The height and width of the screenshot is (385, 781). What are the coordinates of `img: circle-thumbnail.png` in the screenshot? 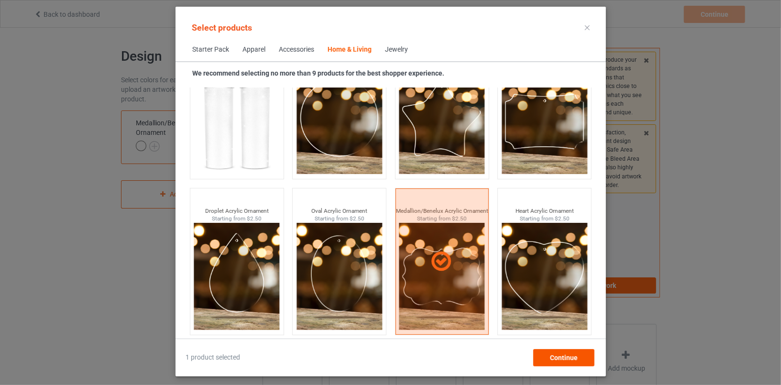 It's located at (339, 120).